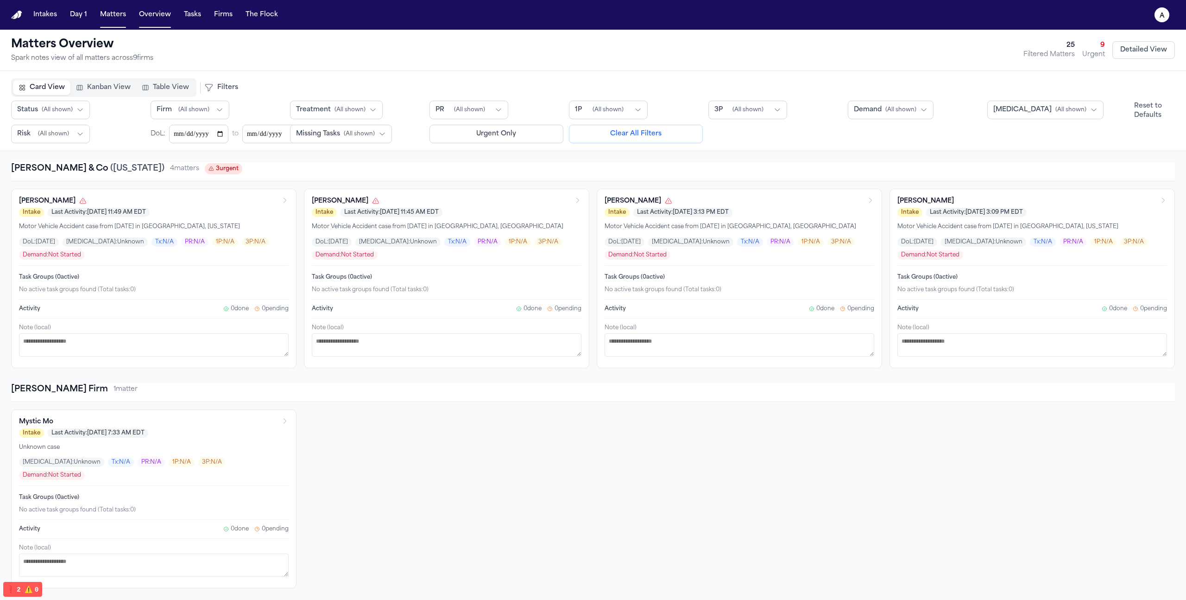 The image size is (1186, 600). I want to click on a: Matters, so click(113, 15).